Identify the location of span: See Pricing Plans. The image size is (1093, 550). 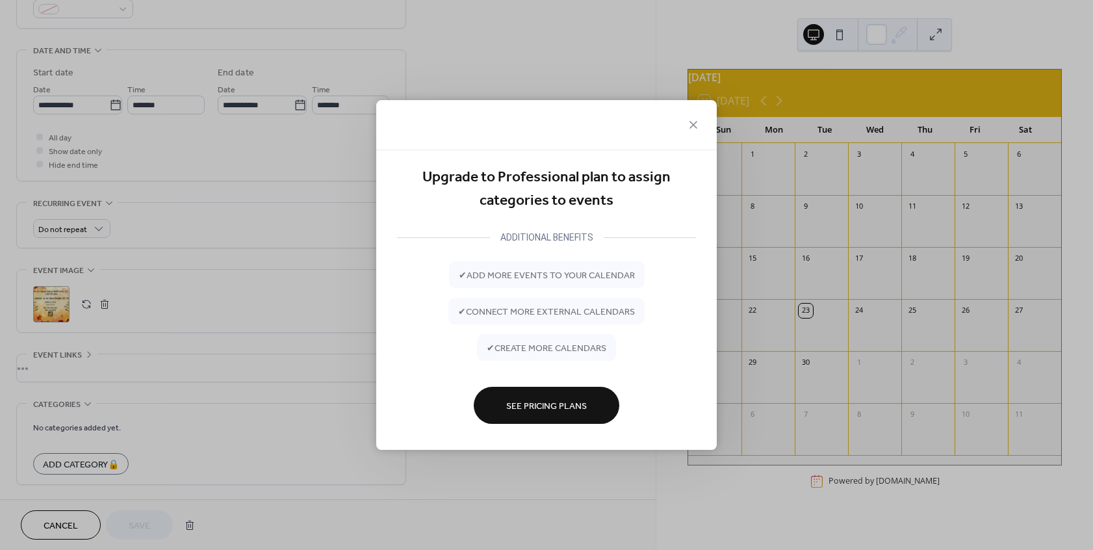
(547, 406).